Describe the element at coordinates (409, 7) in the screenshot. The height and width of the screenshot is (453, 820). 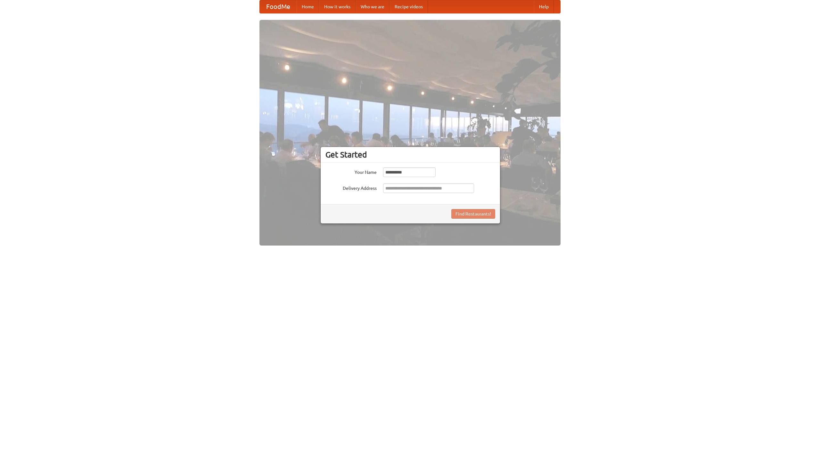
I see `a: Recipe videos` at that location.